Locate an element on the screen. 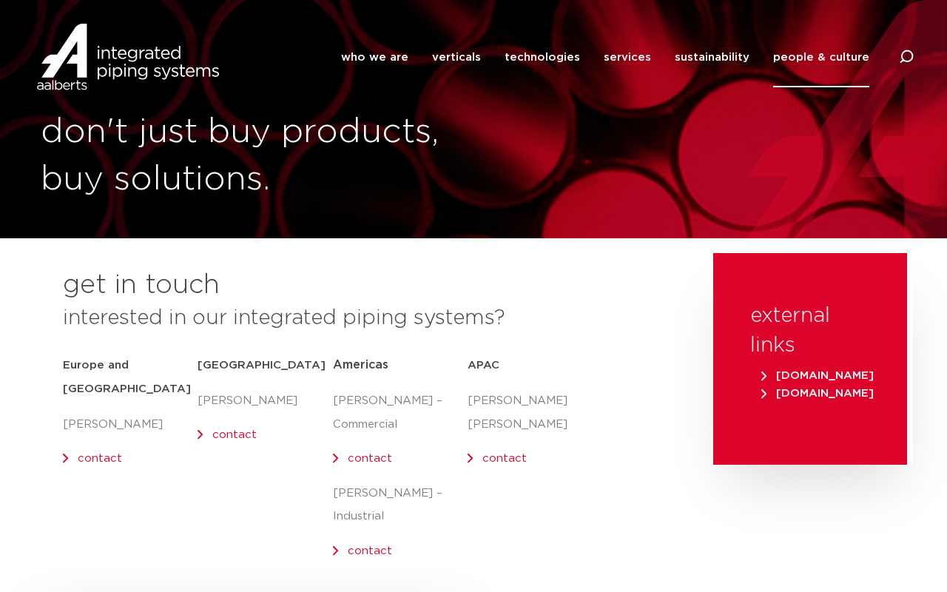 This screenshot has height=592, width=947. h2: get in touch is located at coordinates (141, 285).